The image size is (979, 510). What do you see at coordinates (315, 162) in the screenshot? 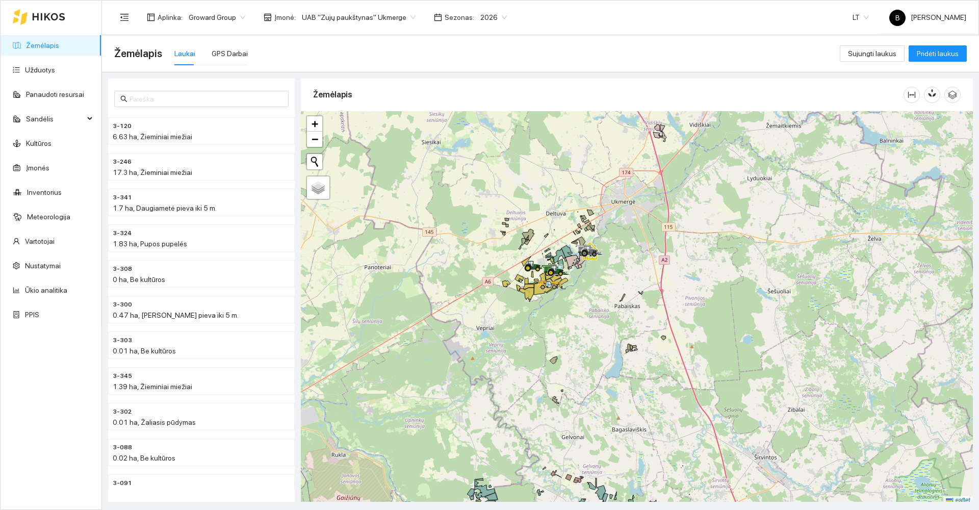
I see `button: Initiate a new search` at bounding box center [315, 162].